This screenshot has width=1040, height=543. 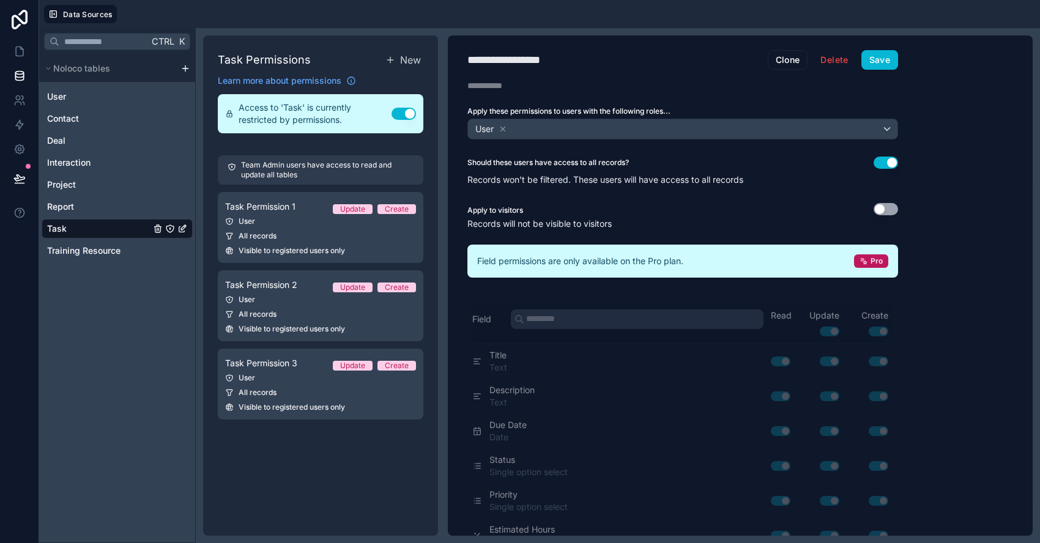 I want to click on span: Field permissions are only available on the Pro plan., so click(x=580, y=261).